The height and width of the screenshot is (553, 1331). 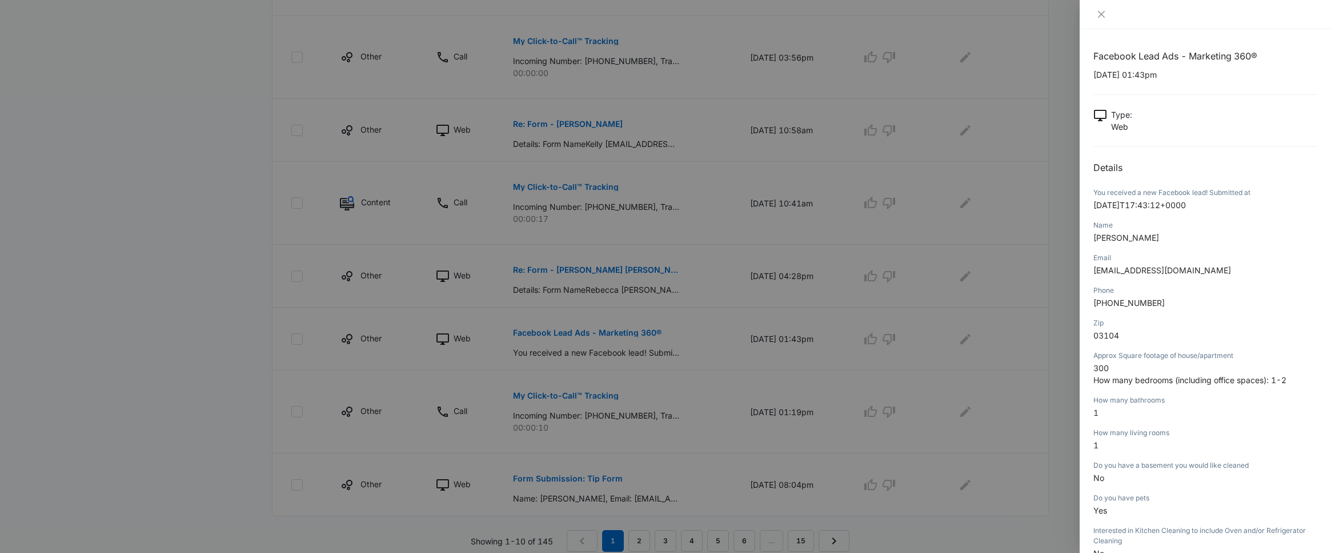 I want to click on div: Do you have pets, so click(x=1206, y=498).